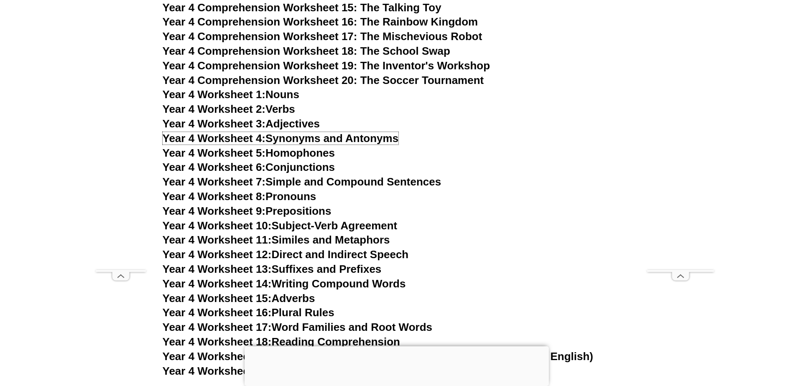 This screenshot has width=793, height=386. I want to click on a: Year 4 Comprehension Worksheet 16: The Rainbow Kingdom, so click(320, 22).